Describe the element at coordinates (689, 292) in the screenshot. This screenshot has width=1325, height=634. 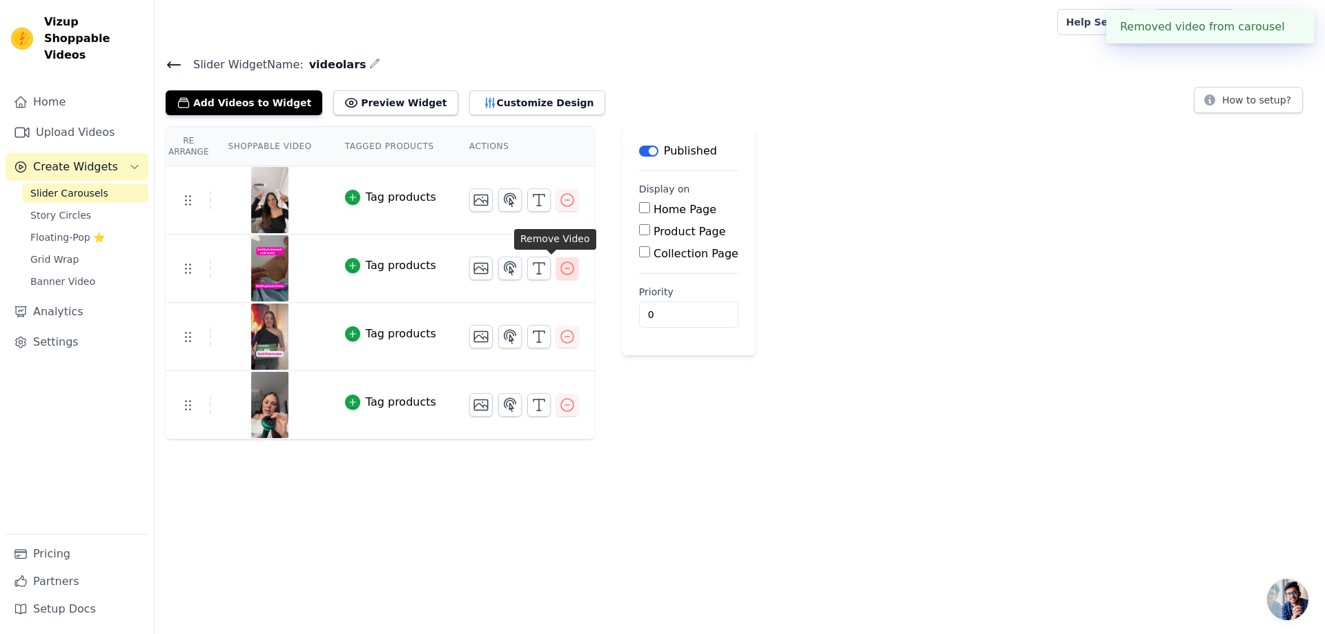
I see `label: Priority` at that location.